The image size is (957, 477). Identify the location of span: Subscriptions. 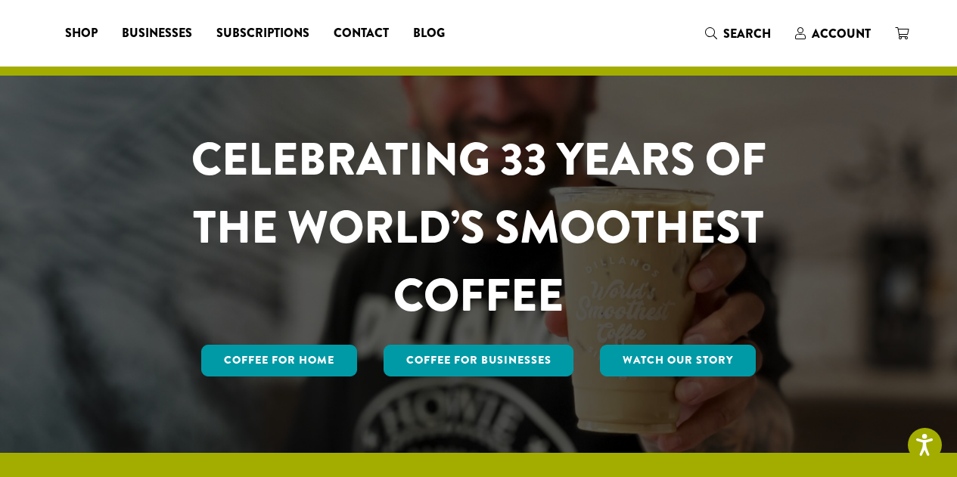
(262, 33).